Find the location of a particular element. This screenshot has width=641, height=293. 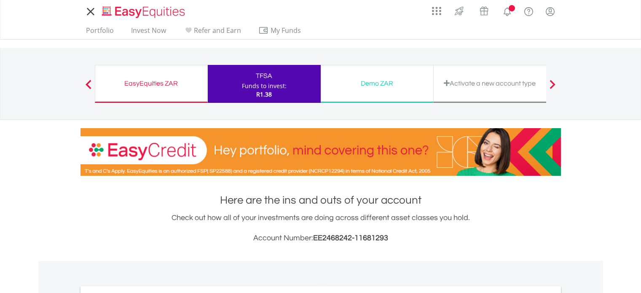

img: vouchers-v2.svg is located at coordinates (484, 11).